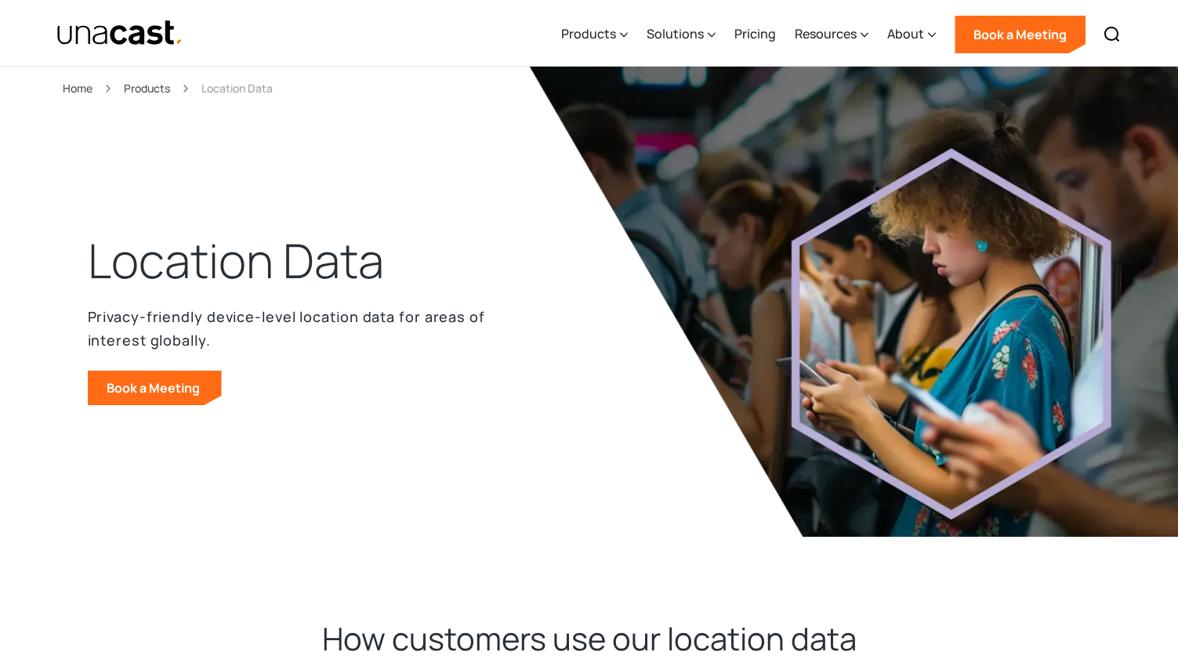 The image size is (1178, 670). Describe the element at coordinates (120, 33) in the screenshot. I see `img: Unacast text logo` at that location.